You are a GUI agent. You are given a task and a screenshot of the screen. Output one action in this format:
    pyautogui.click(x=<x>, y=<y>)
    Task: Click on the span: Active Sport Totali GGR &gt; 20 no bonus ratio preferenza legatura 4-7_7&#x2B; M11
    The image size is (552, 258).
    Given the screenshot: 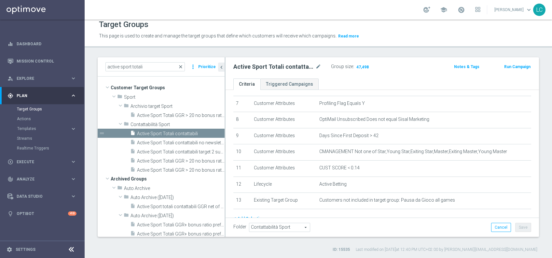 What is the action you would take?
    pyautogui.click(x=181, y=170)
    